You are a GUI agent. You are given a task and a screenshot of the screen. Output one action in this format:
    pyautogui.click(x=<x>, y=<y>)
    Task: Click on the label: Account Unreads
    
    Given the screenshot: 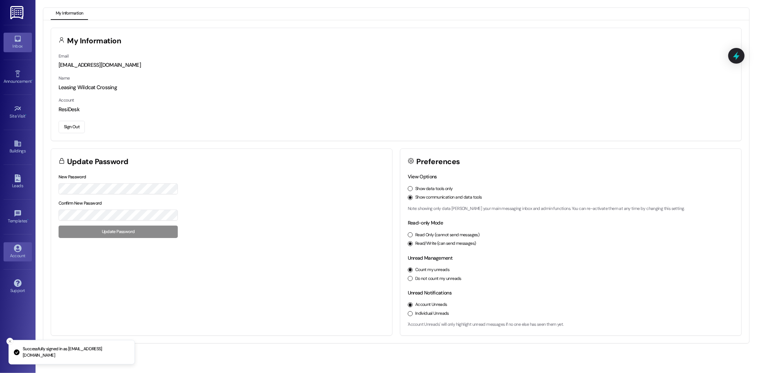 What is the action you would take?
    pyautogui.click(x=431, y=305)
    